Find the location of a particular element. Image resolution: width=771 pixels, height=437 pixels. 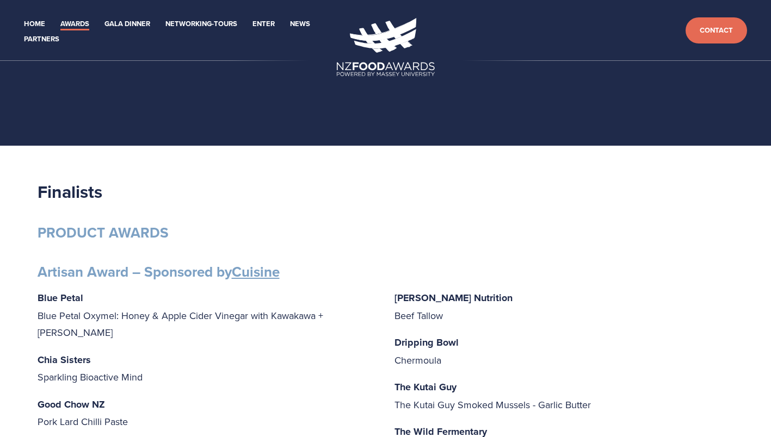

strong: The Kutai Guy is located at coordinates (425, 387).